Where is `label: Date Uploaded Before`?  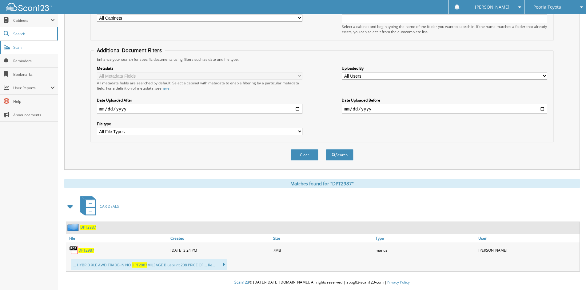 label: Date Uploaded Before is located at coordinates (444, 100).